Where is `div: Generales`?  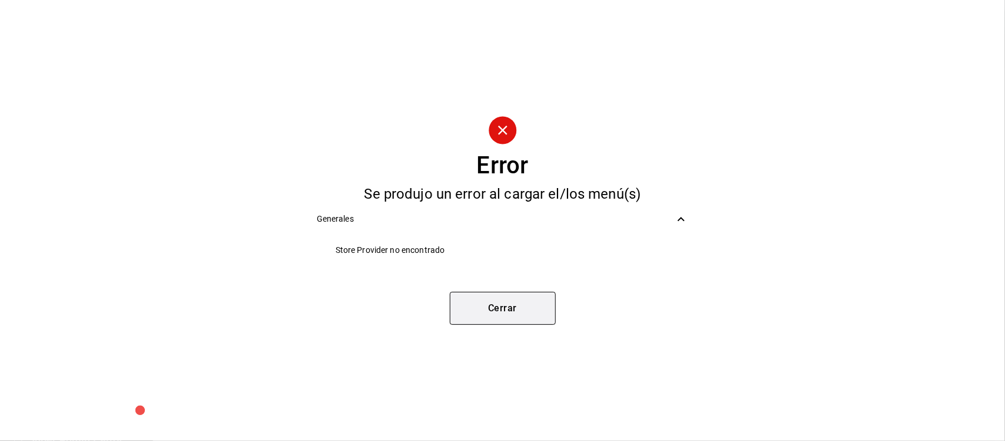
div: Generales is located at coordinates (503, 219).